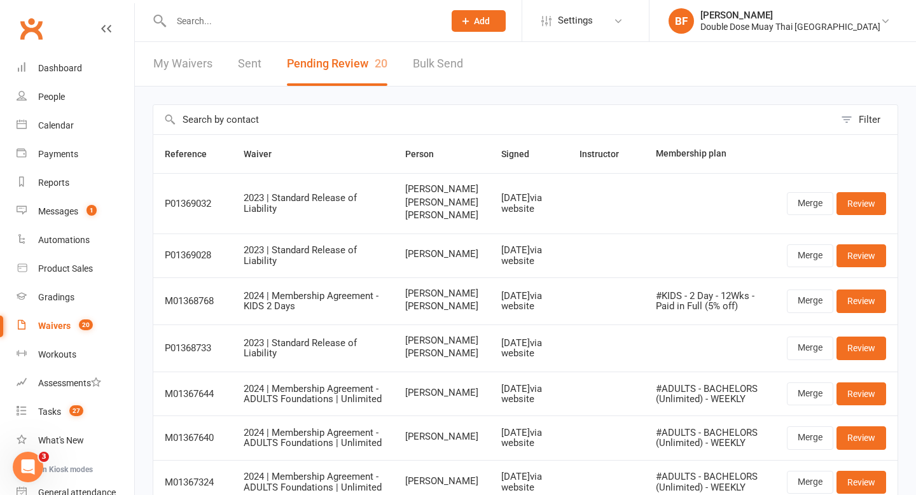 This screenshot has width=916, height=495. I want to click on button: Instructor, so click(606, 154).